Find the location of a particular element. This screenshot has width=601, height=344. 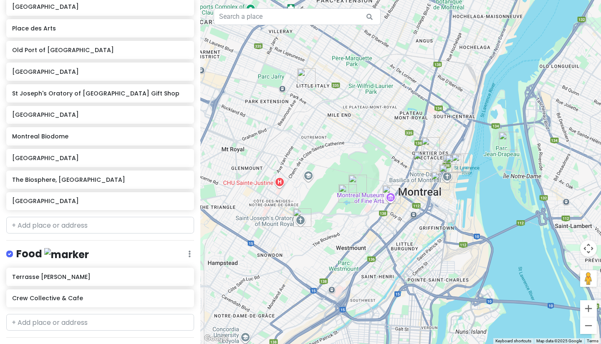

button: Map camera controls is located at coordinates (588, 249).